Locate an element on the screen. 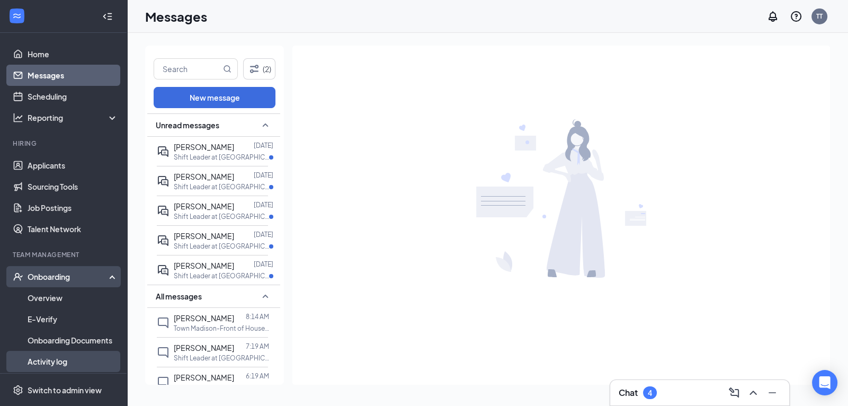 The width and height of the screenshot is (848, 406). span: Unread messages is located at coordinates (187, 125).